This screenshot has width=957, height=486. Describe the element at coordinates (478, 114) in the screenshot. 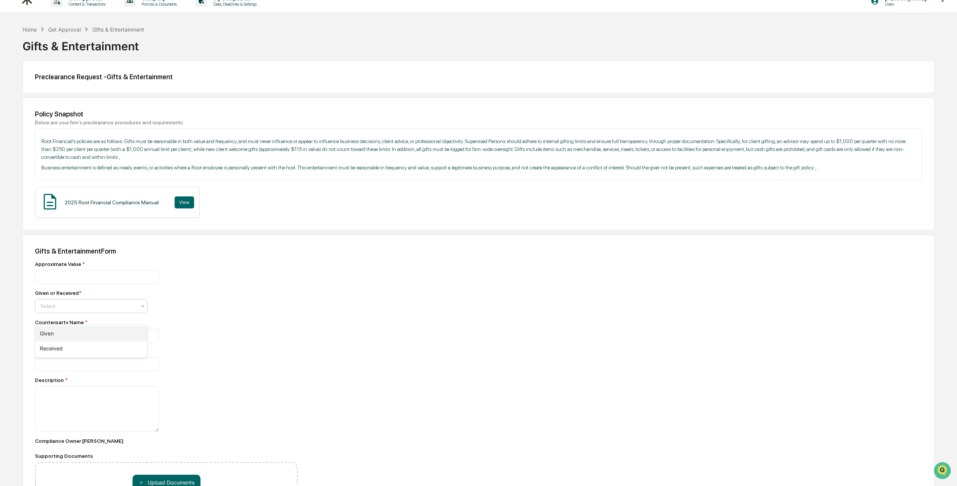

I see `div: Policy Snapshot` at that location.